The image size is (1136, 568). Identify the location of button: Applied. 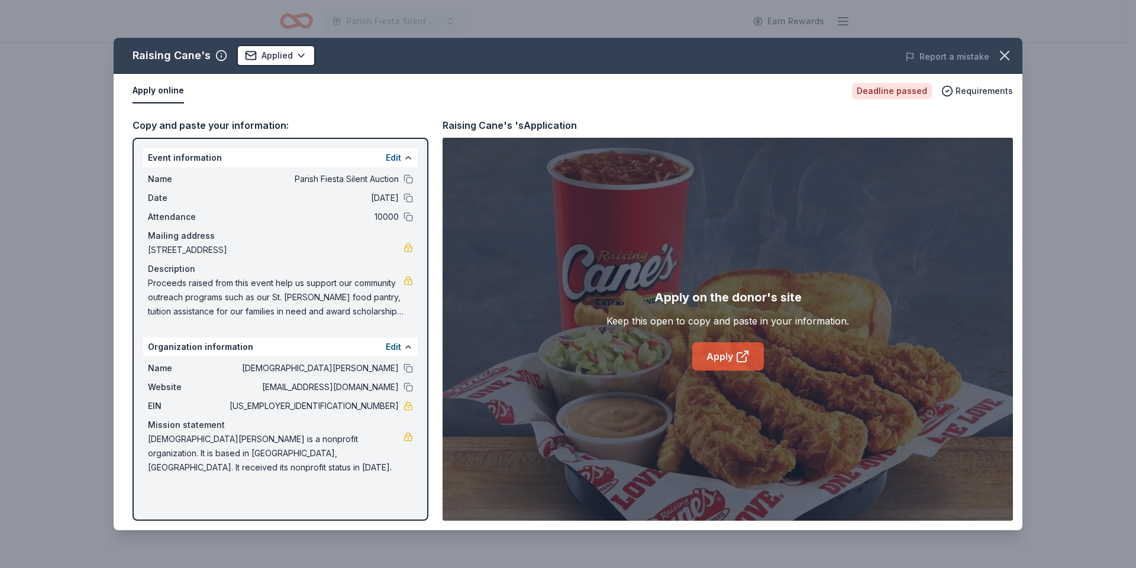
(276, 56).